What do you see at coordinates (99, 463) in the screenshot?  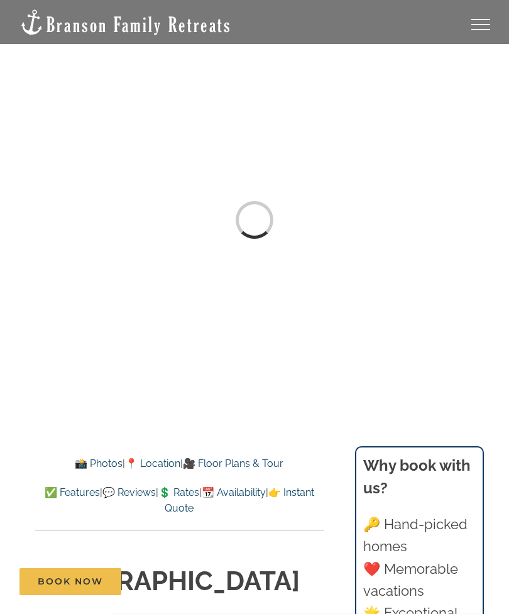 I see `a: 📸 Photos` at bounding box center [99, 463].